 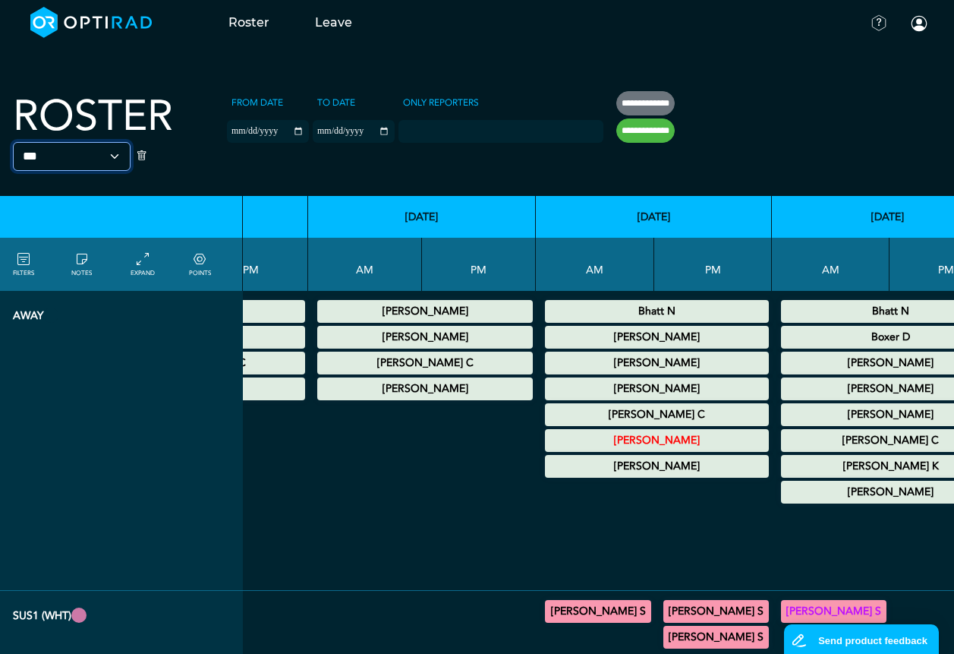 I want to click on label: Only Reporters, so click(x=441, y=103).